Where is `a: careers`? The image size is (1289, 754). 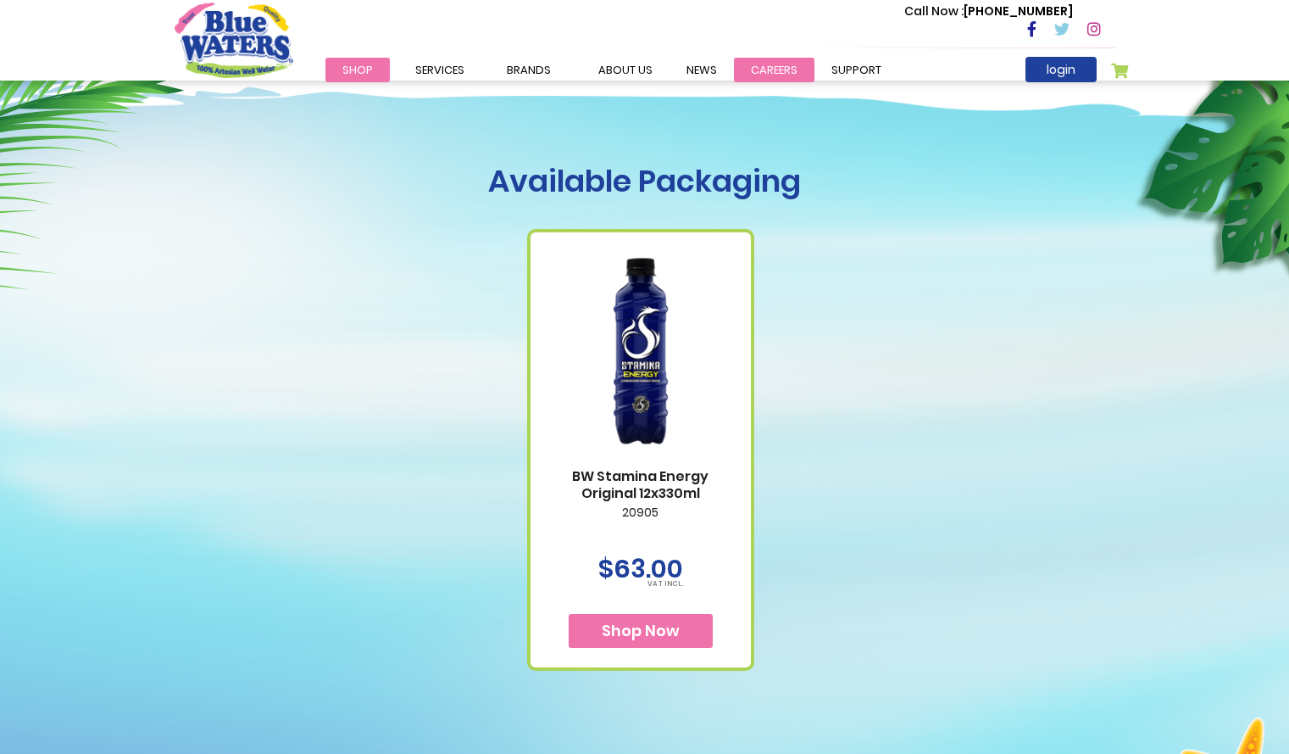 a: careers is located at coordinates (774, 70).